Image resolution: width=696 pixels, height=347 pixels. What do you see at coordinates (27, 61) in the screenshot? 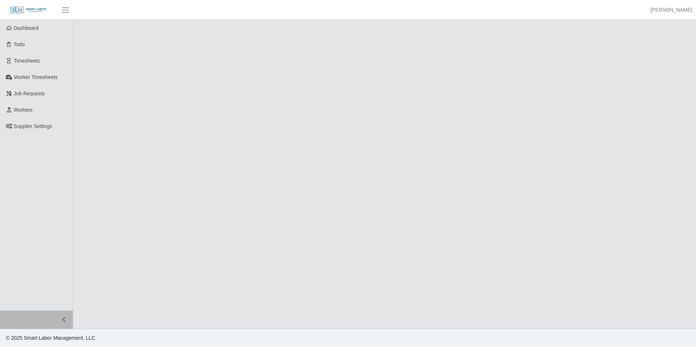
I see `span: Timesheets` at bounding box center [27, 61].